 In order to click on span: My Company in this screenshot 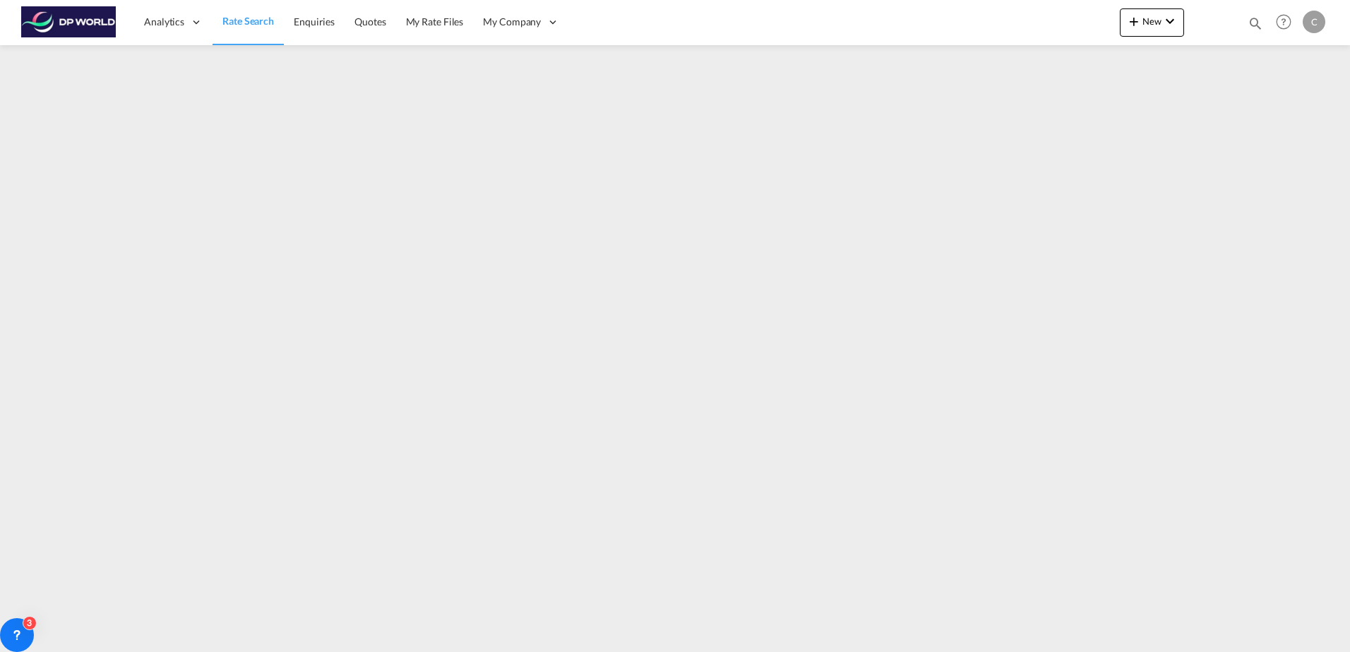, I will do `click(512, 22)`.